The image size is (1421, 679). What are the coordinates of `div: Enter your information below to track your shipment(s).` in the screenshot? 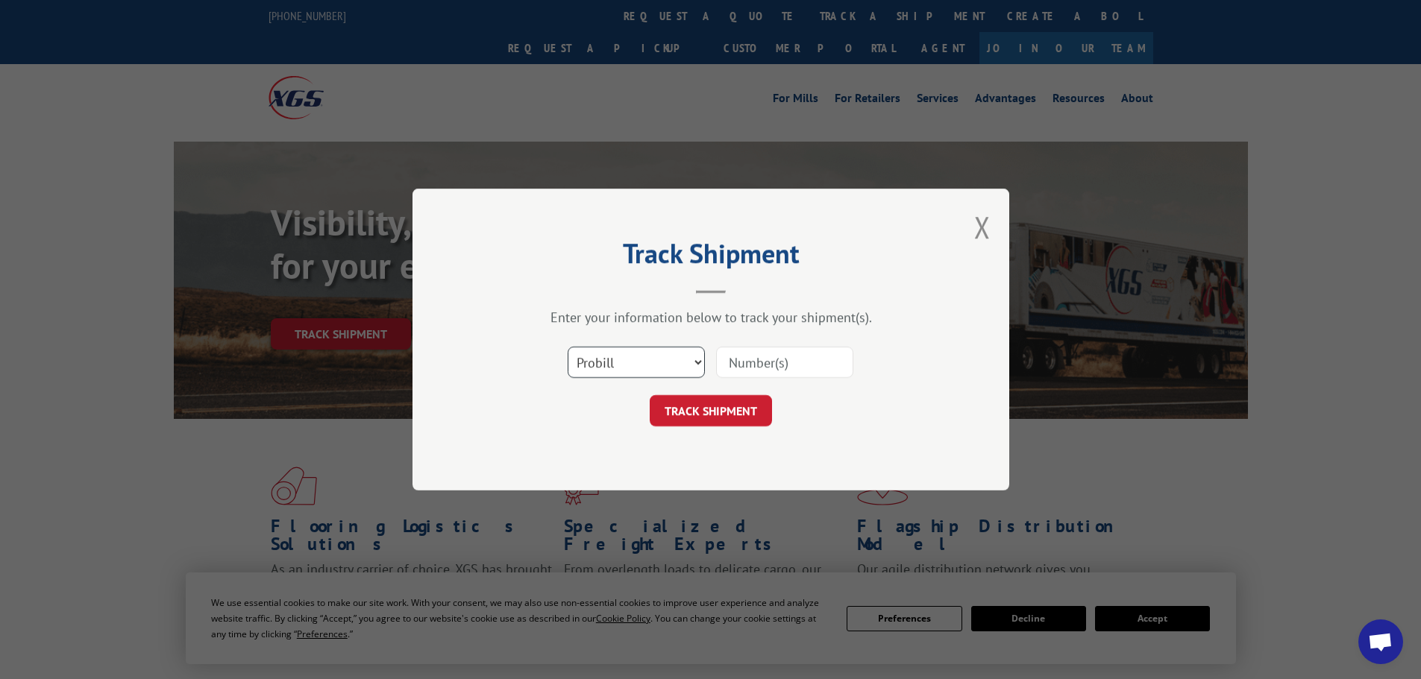 It's located at (711, 317).